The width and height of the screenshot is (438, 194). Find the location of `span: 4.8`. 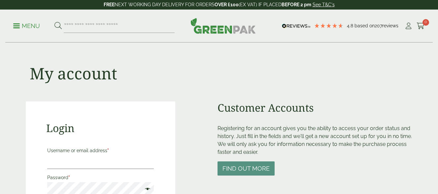

span: 4.8 is located at coordinates (351, 26).